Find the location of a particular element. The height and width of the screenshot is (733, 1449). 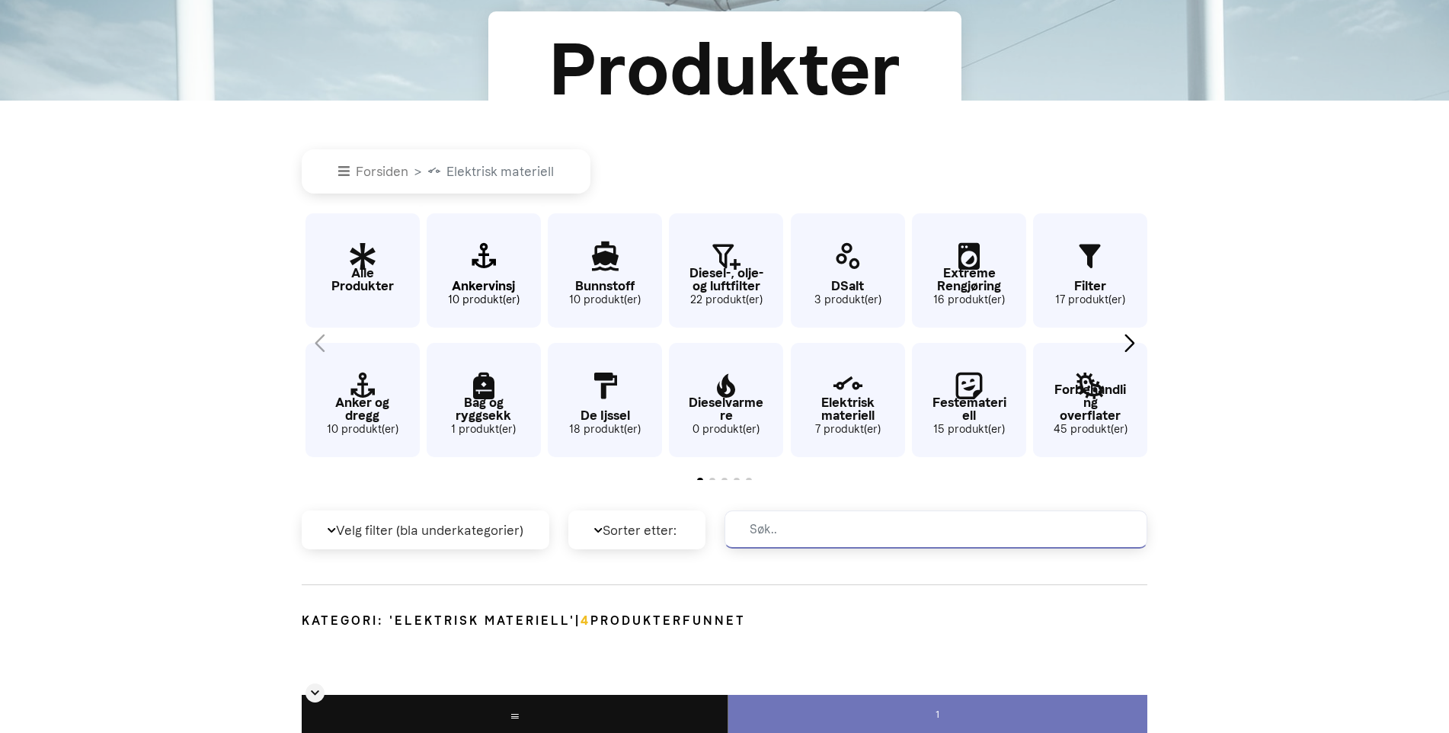

div: 5 / 62 is located at coordinates (604, 268).